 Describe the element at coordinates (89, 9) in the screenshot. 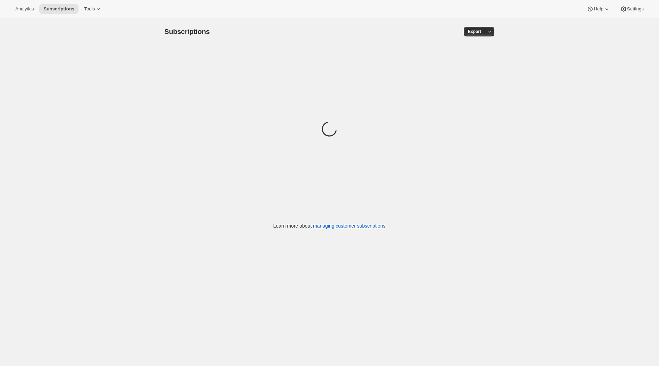

I see `span: Tools` at that location.